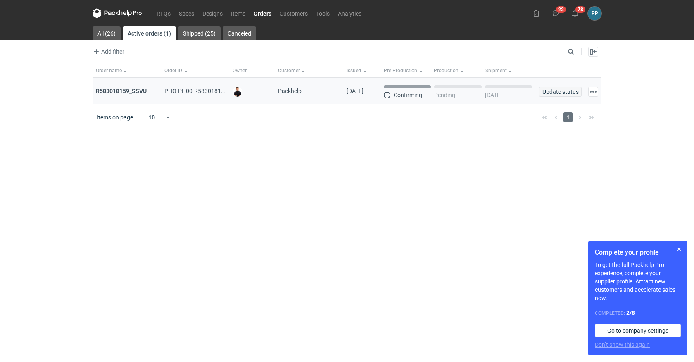  I want to click on span: PHO-PH00-R583018159_SSVU, so click(204, 91).